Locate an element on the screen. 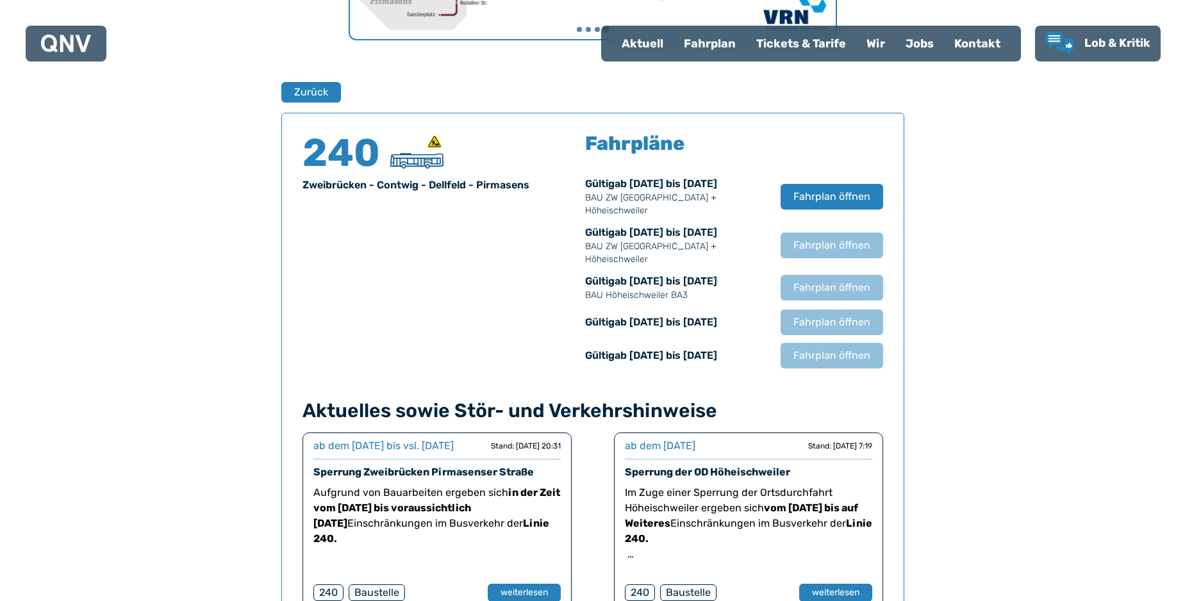 Image resolution: width=1185 pixels, height=601 pixels. button: Gehe zu Seite 1 is located at coordinates (579, 29).